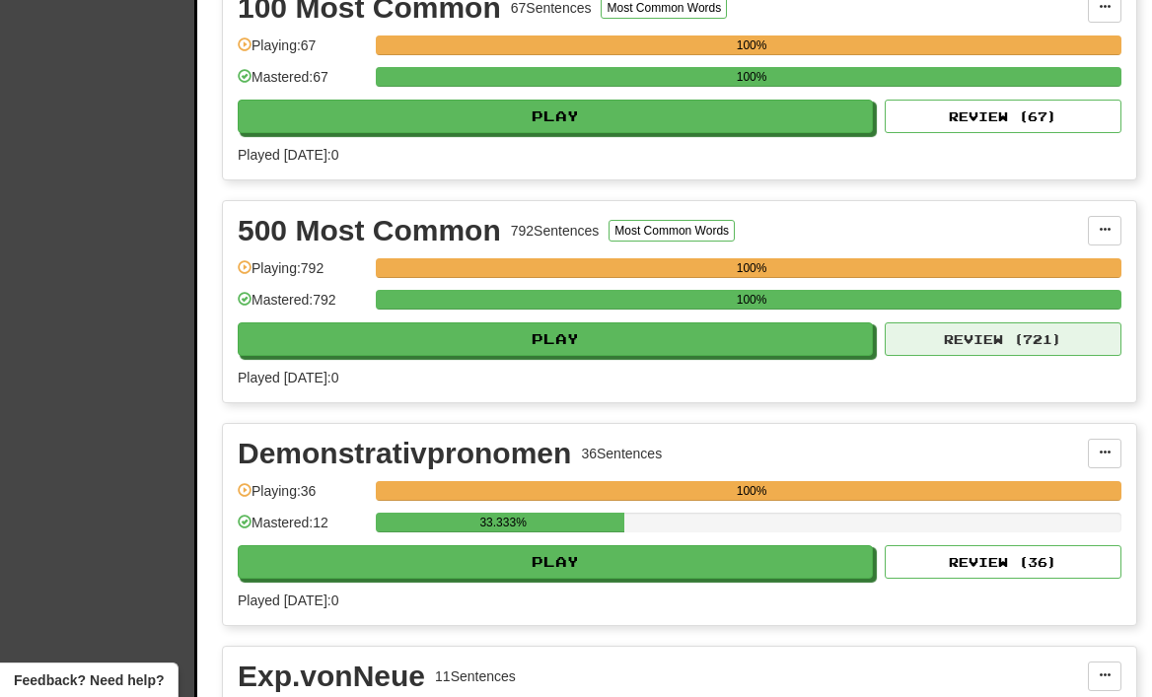  Describe the element at coordinates (369, 231) in the screenshot. I see `div: 500 Most Common` at that location.